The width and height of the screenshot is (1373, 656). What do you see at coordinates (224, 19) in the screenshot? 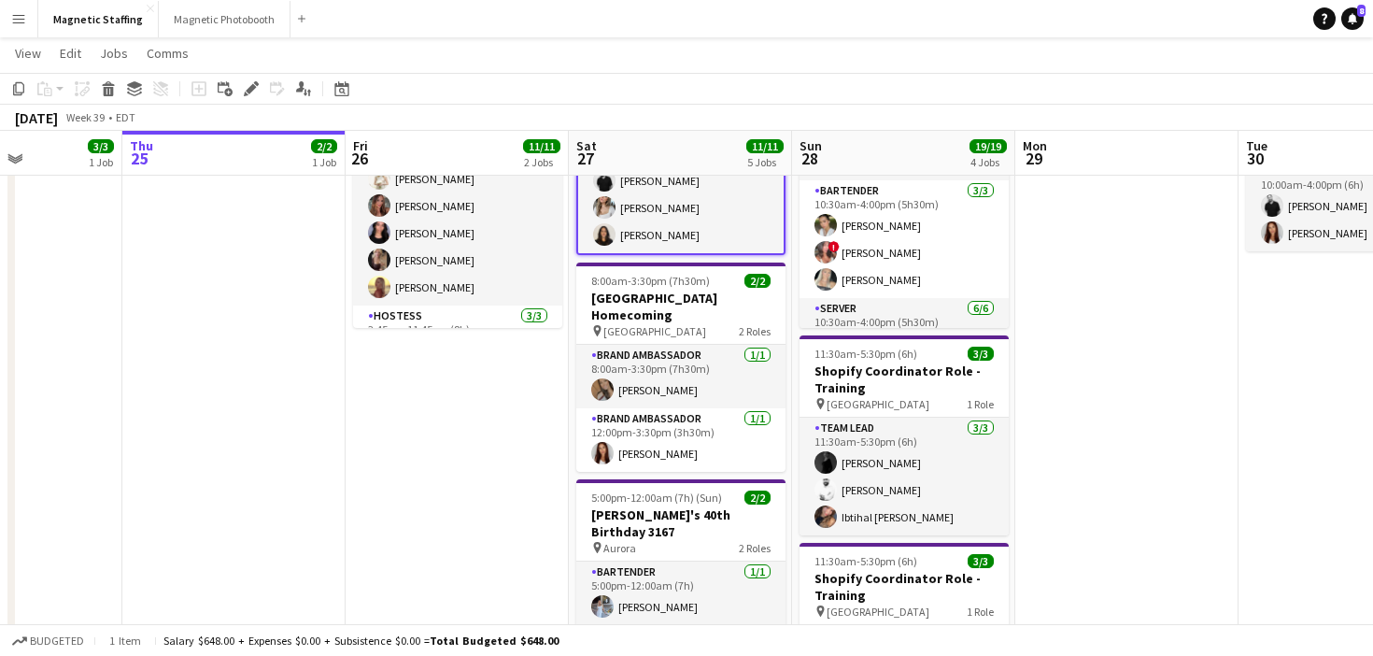
I see `button: Magnetic Photobooth` at bounding box center [224, 19].